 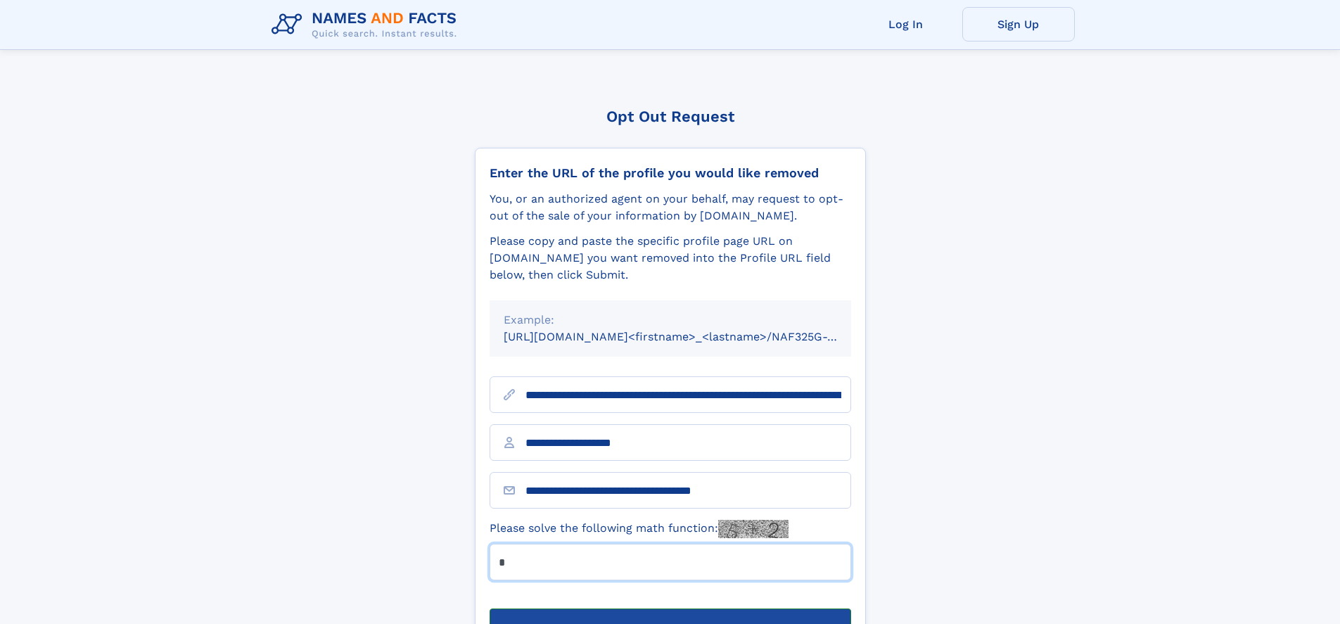 I want to click on label: Please solve the following math function:, so click(x=639, y=529).